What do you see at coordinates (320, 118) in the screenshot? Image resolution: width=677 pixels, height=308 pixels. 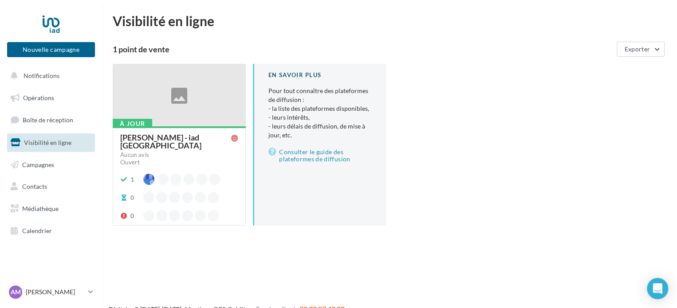 I see `li: - leurs intérêts,` at bounding box center [320, 118].